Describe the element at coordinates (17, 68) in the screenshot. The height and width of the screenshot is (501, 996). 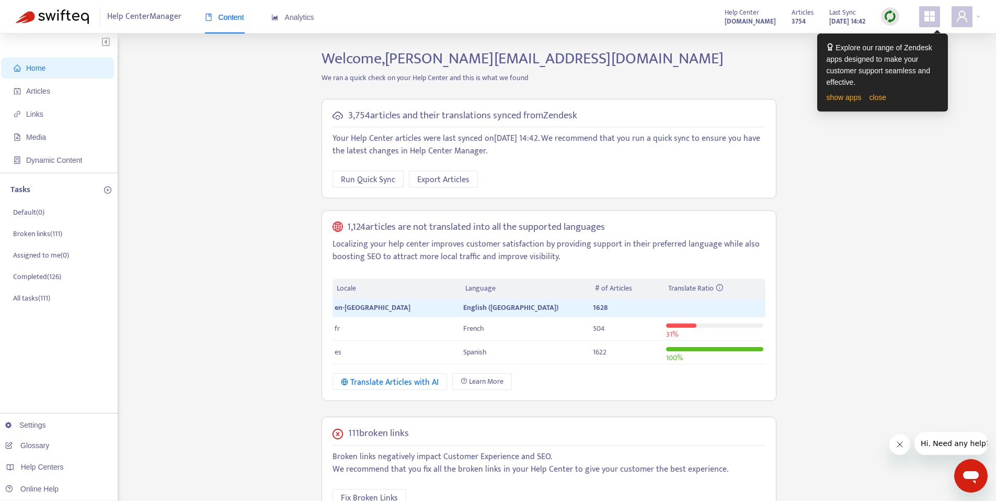
I see `span: home` at that location.